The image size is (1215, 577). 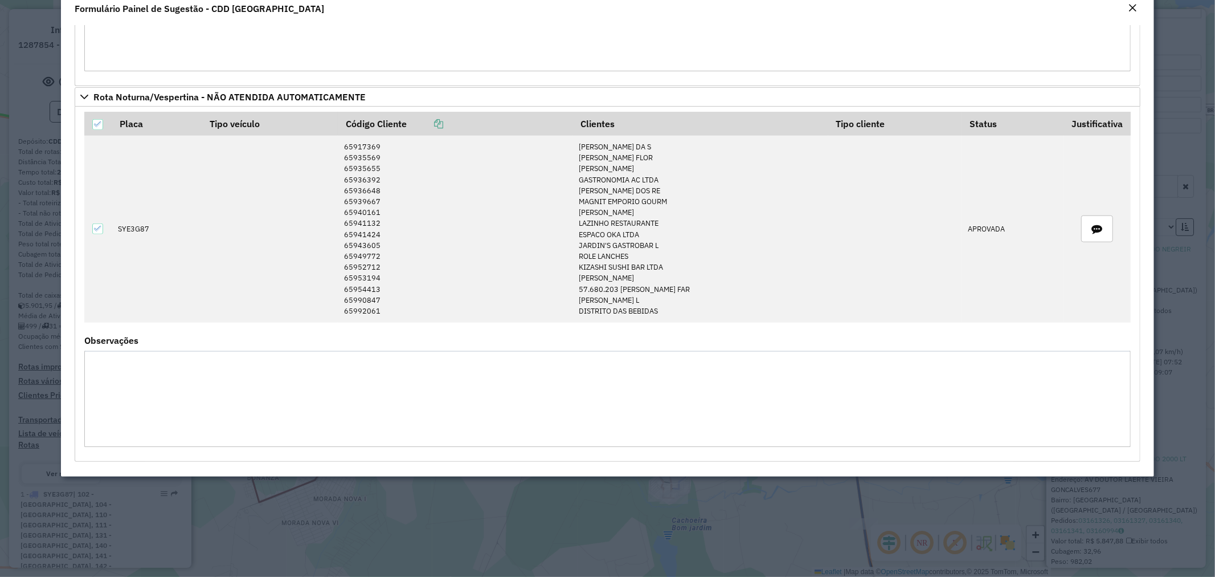 What do you see at coordinates (1133, 8) in the screenshot?
I see `em: Fechar` at bounding box center [1133, 8].